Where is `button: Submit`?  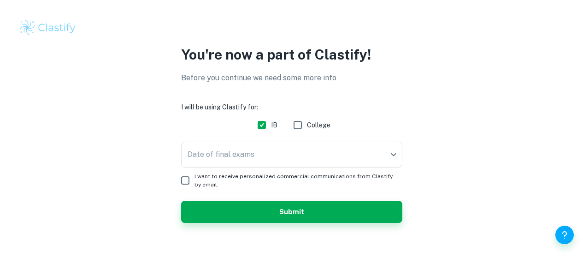
button: Submit is located at coordinates (292, 212).